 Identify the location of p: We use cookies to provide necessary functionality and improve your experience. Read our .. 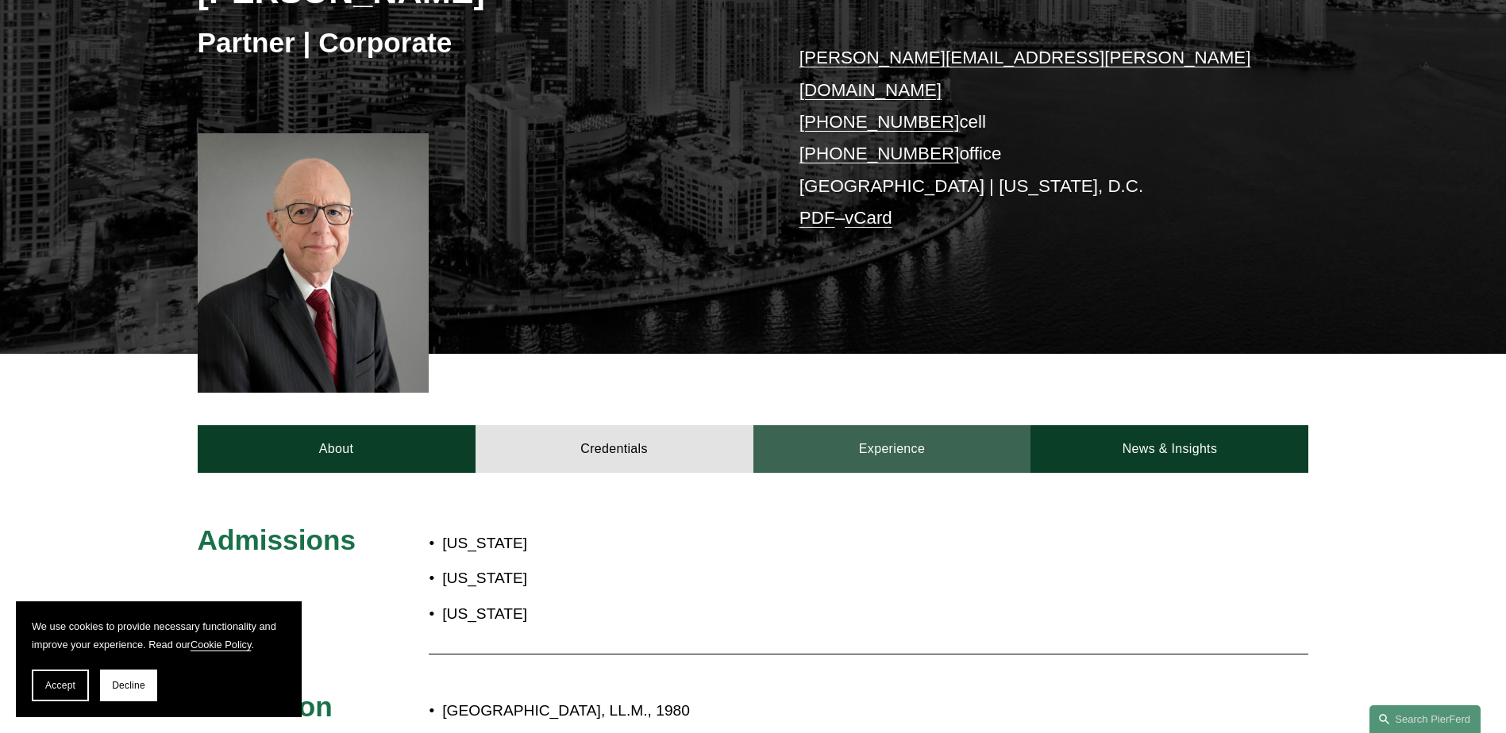
(159, 636).